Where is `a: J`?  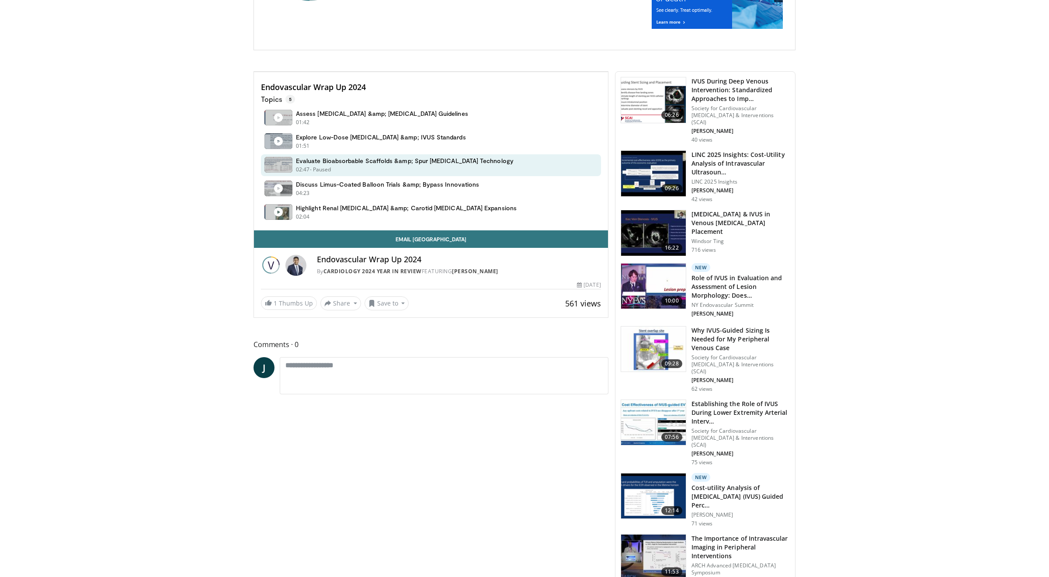 a: J is located at coordinates (264, 368).